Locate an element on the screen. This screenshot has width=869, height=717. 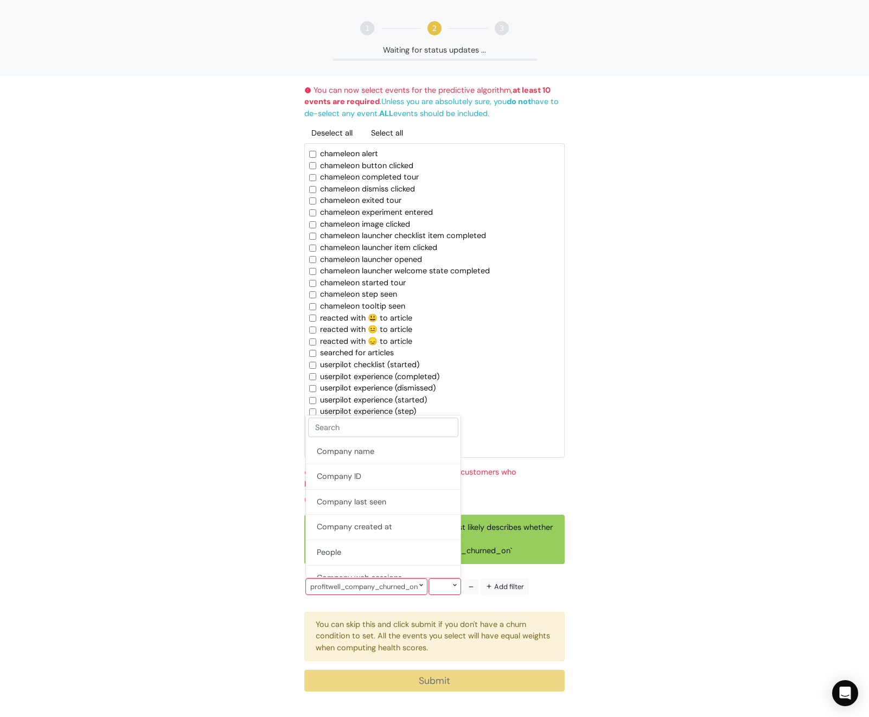
label: userpilot experience (completed) is located at coordinates (380, 377).